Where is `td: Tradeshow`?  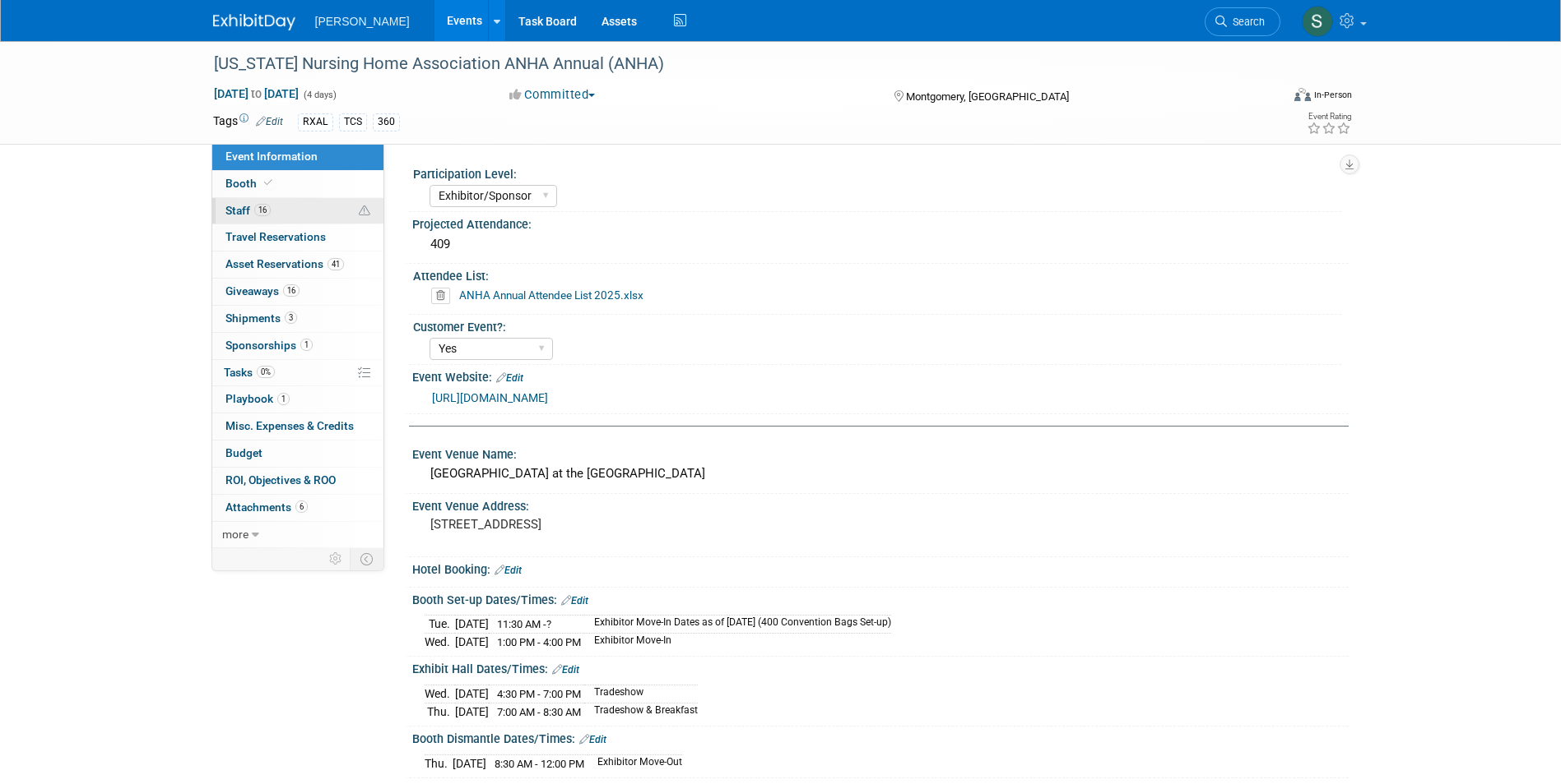
td: Tradeshow is located at coordinates (641, 694).